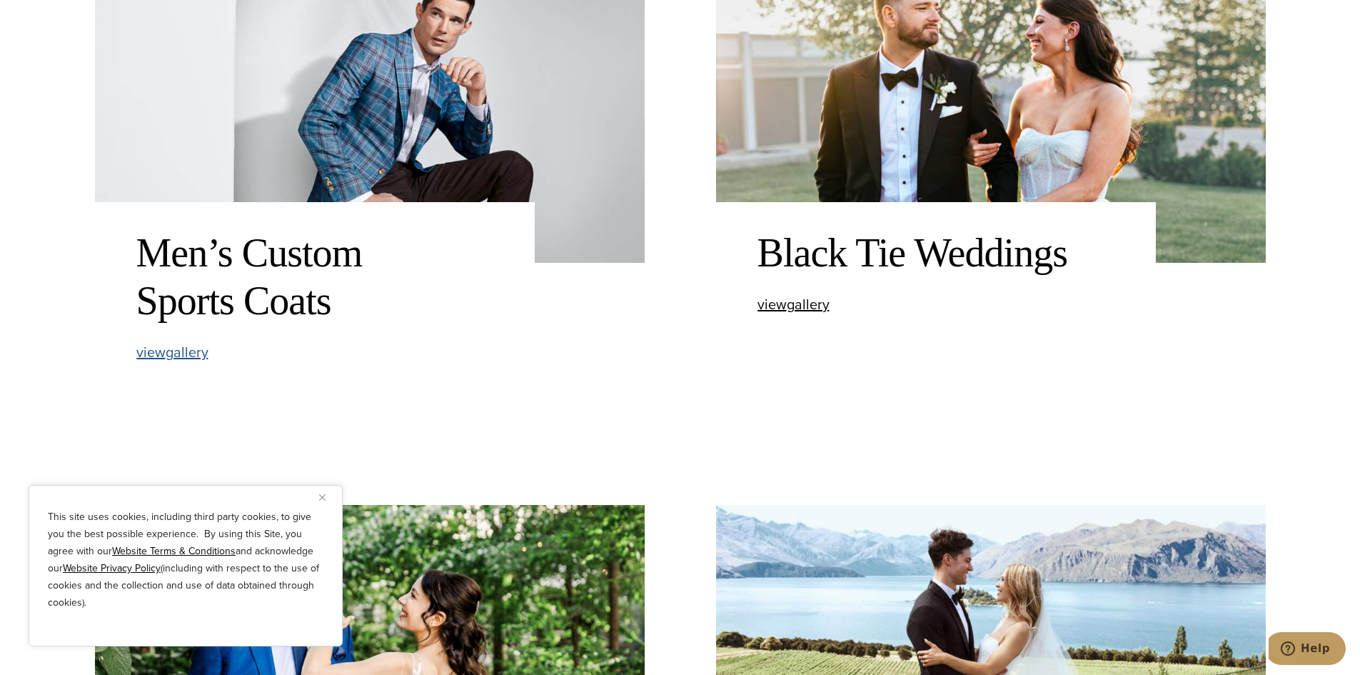  What do you see at coordinates (174, 551) in the screenshot?
I see `a: Website Terms & Conditions` at bounding box center [174, 551].